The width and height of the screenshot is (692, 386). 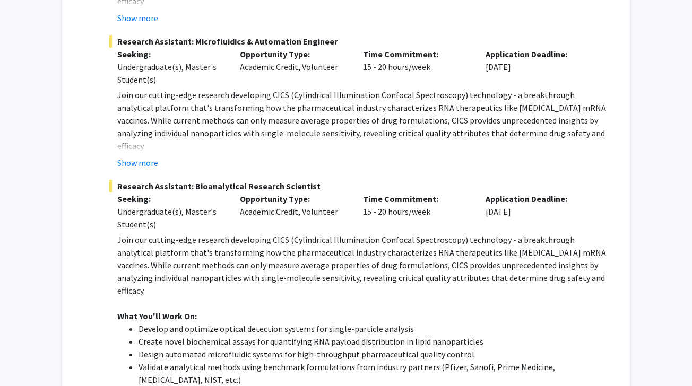 I want to click on li: Create novel biochemical assays for quantifying RNA payload distribution in lipid nanoparticles, so click(x=374, y=342).